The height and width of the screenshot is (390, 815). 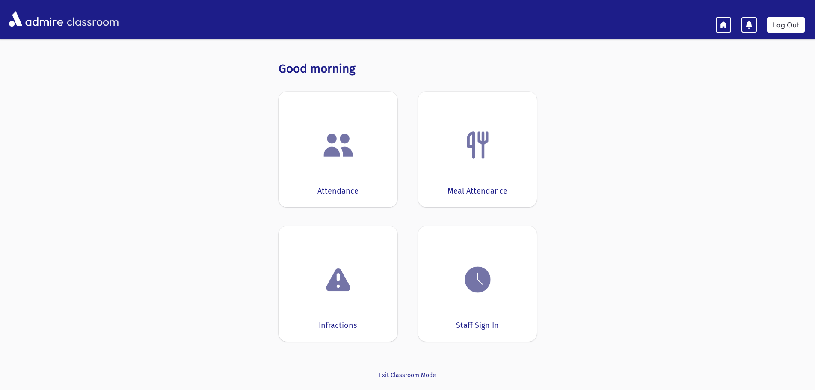 What do you see at coordinates (337, 325) in the screenshot?
I see `div: Infractions` at bounding box center [337, 325].